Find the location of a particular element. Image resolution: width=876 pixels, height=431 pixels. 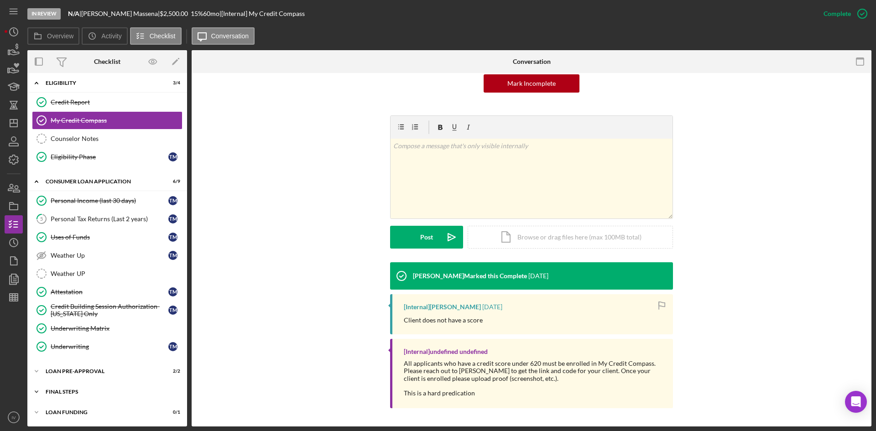

div: Mark Incomplete is located at coordinates (532, 83).